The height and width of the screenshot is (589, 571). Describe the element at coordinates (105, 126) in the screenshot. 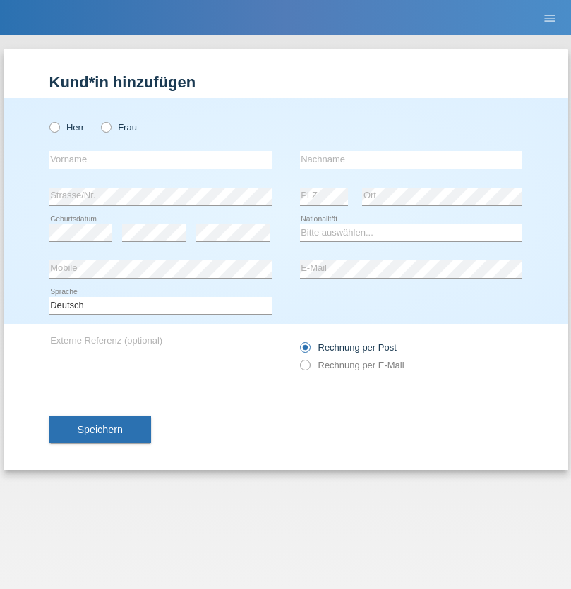

I see `input: Frau` at that location.